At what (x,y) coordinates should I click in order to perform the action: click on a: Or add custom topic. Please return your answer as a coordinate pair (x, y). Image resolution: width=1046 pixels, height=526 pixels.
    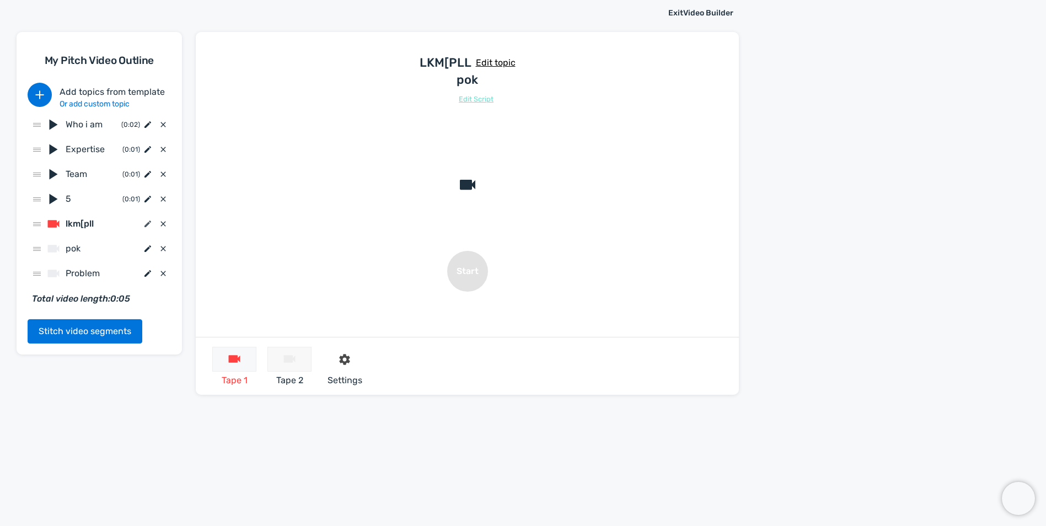
    Looking at the image, I should click on (112, 104).